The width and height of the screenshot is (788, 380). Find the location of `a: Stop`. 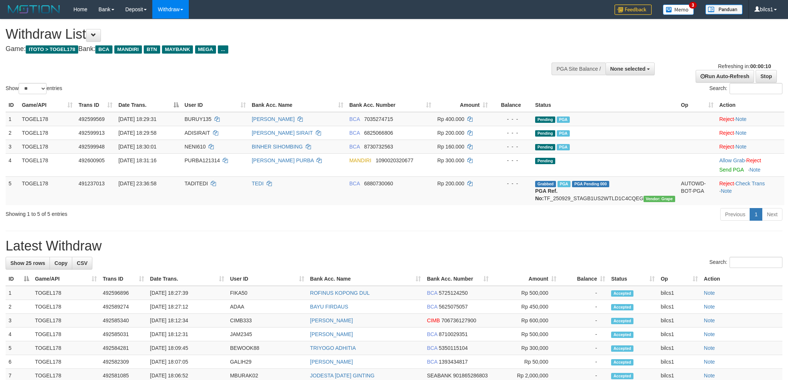

a: Stop is located at coordinates (766, 76).